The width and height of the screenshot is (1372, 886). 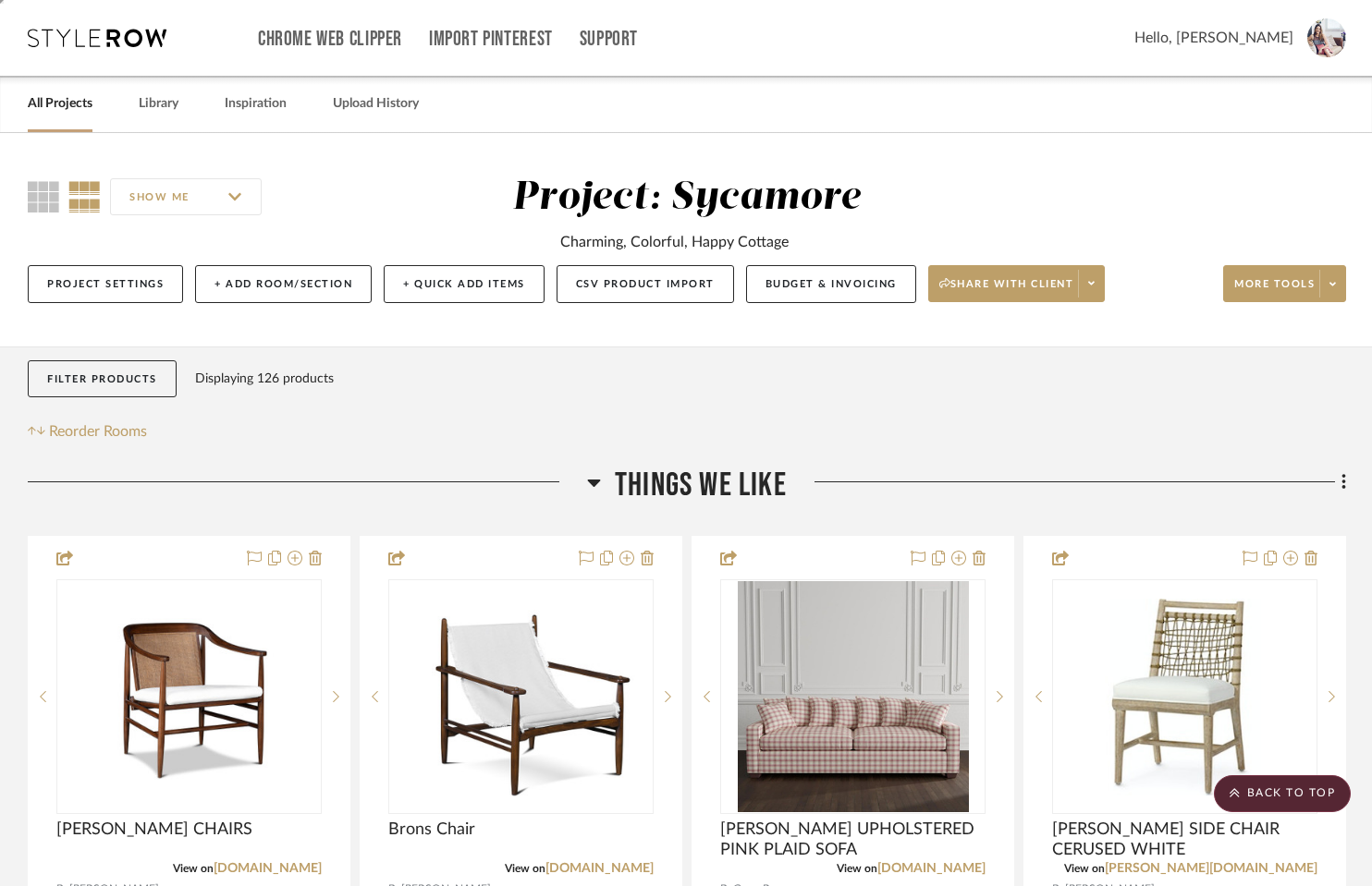 I want to click on img: PRATT SIDE CHAIR CERUSED WHITE, so click(x=1185, y=697).